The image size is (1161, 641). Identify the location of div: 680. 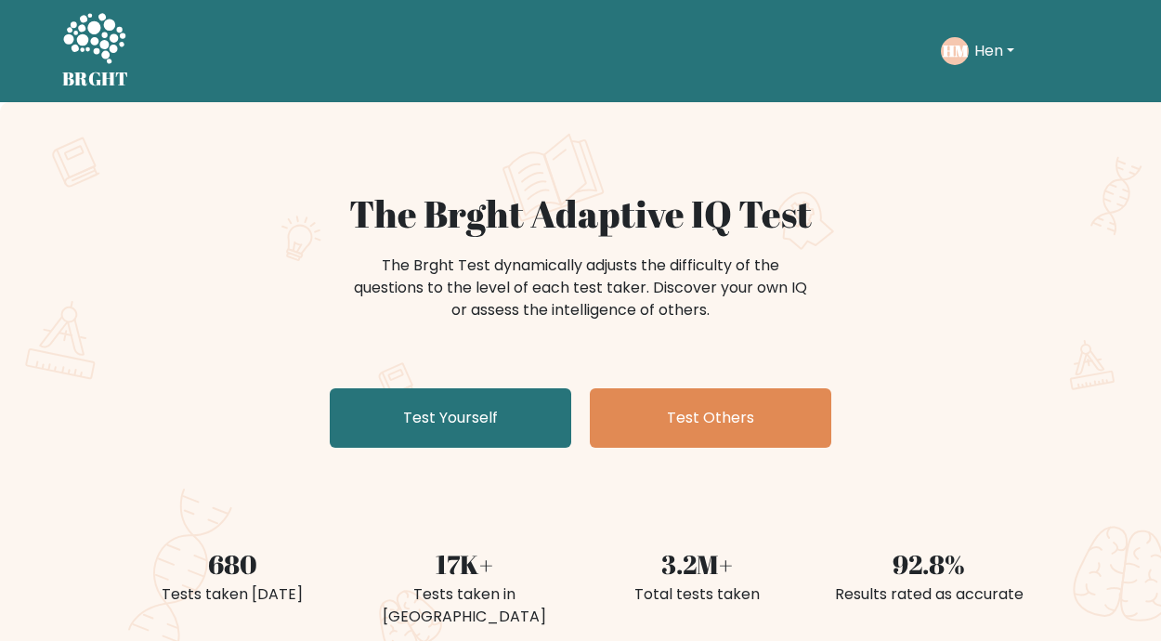
(232, 564).